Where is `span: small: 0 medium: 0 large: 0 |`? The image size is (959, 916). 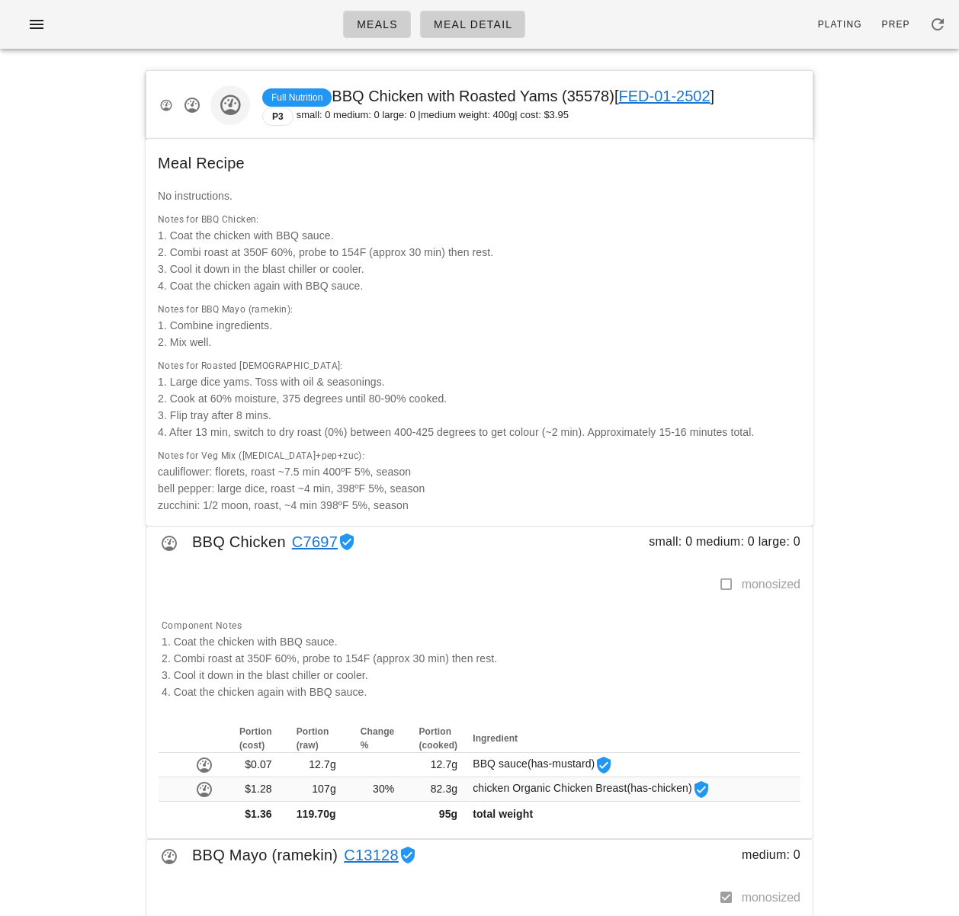
span: small: 0 medium: 0 large: 0 | is located at coordinates (358, 117).